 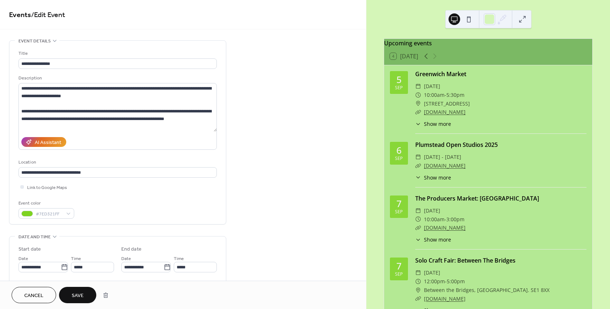 What do you see at coordinates (46, 203) in the screenshot?
I see `div: Event color` at bounding box center [46, 203].